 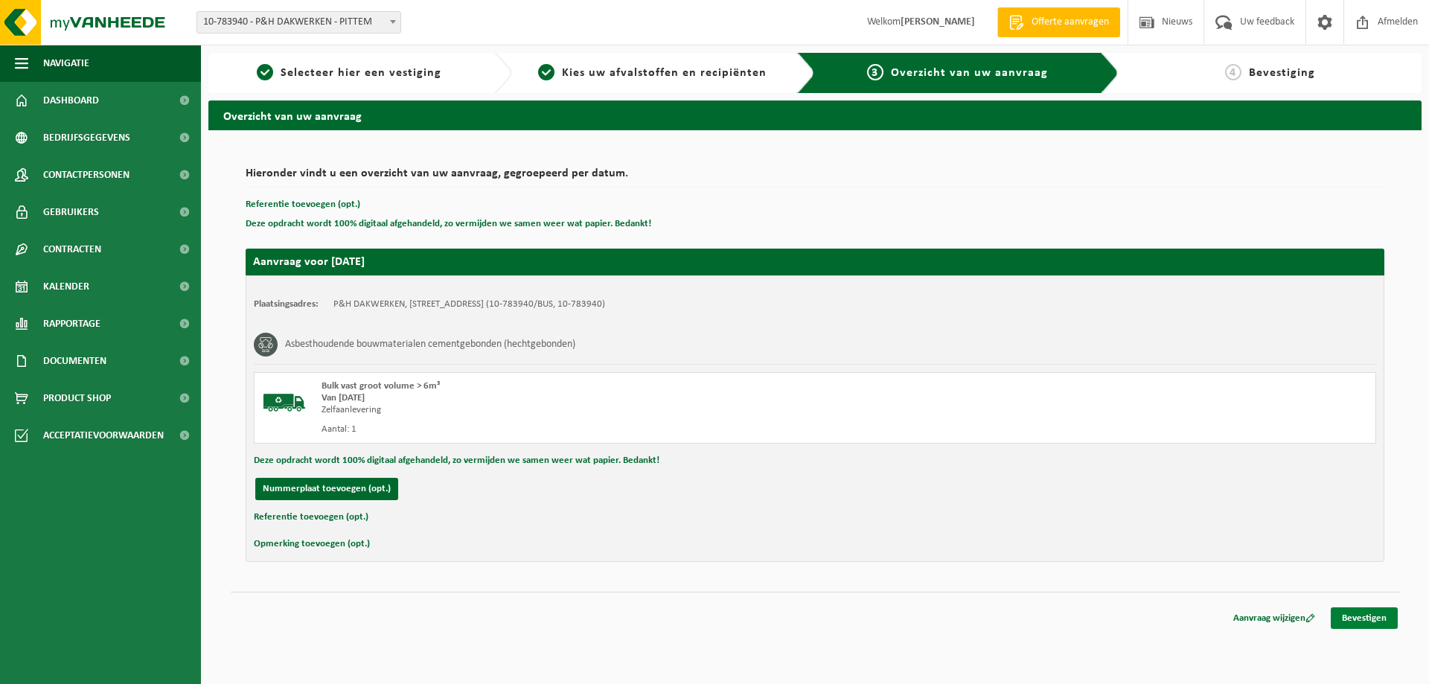 What do you see at coordinates (71, 212) in the screenshot?
I see `span: Gebruikers` at bounding box center [71, 212].